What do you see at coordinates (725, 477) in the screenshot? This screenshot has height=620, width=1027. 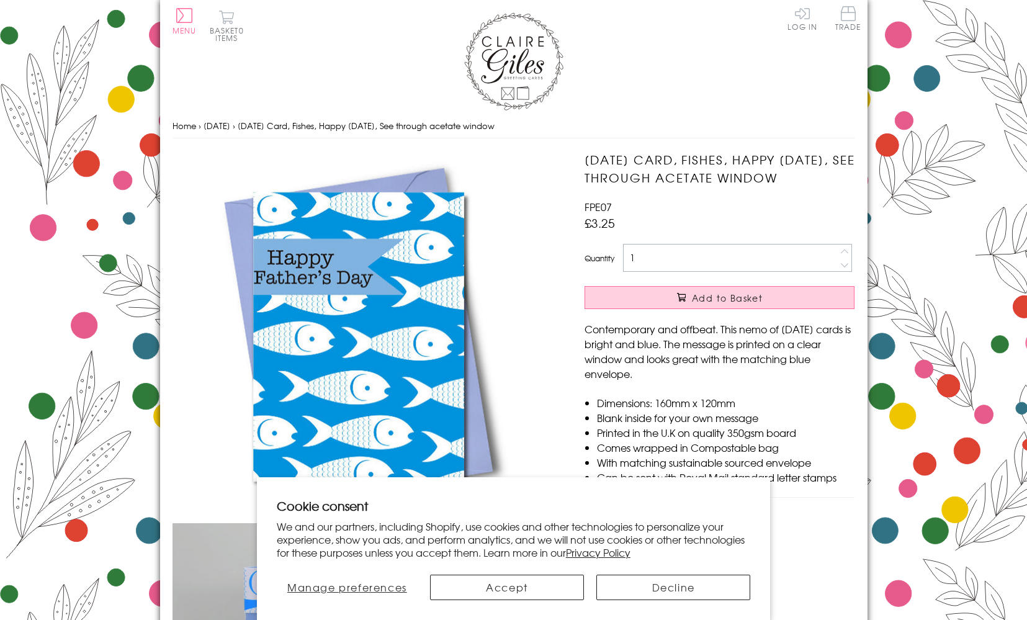 I see `li: Can be sent with Royal Mail standard letter stamps` at bounding box center [725, 477].